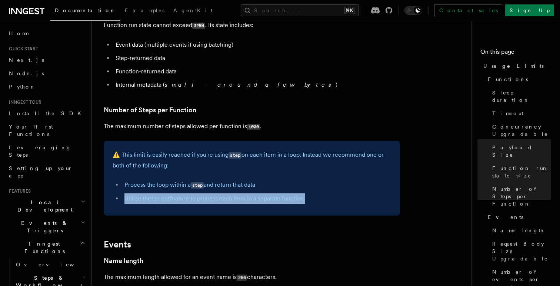 The height and width of the screenshot is (286, 560). Describe the element at coordinates (257, 45) in the screenshot. I see `li: Event data (multiple events if using batching)` at that location.